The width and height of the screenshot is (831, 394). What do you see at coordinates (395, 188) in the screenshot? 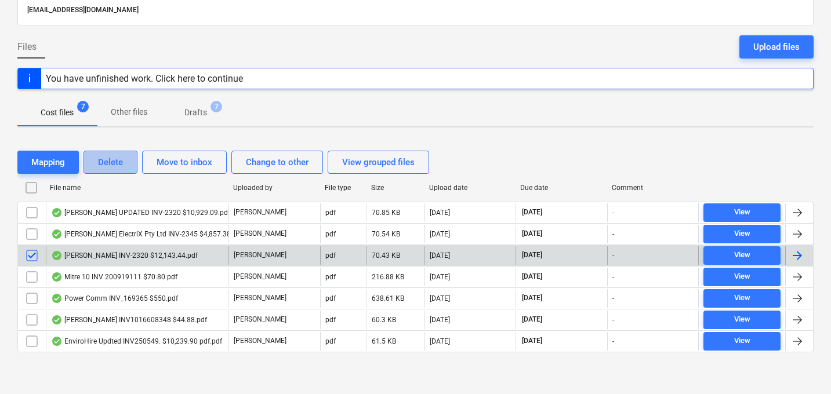
I see `div: Size` at bounding box center [395, 188].